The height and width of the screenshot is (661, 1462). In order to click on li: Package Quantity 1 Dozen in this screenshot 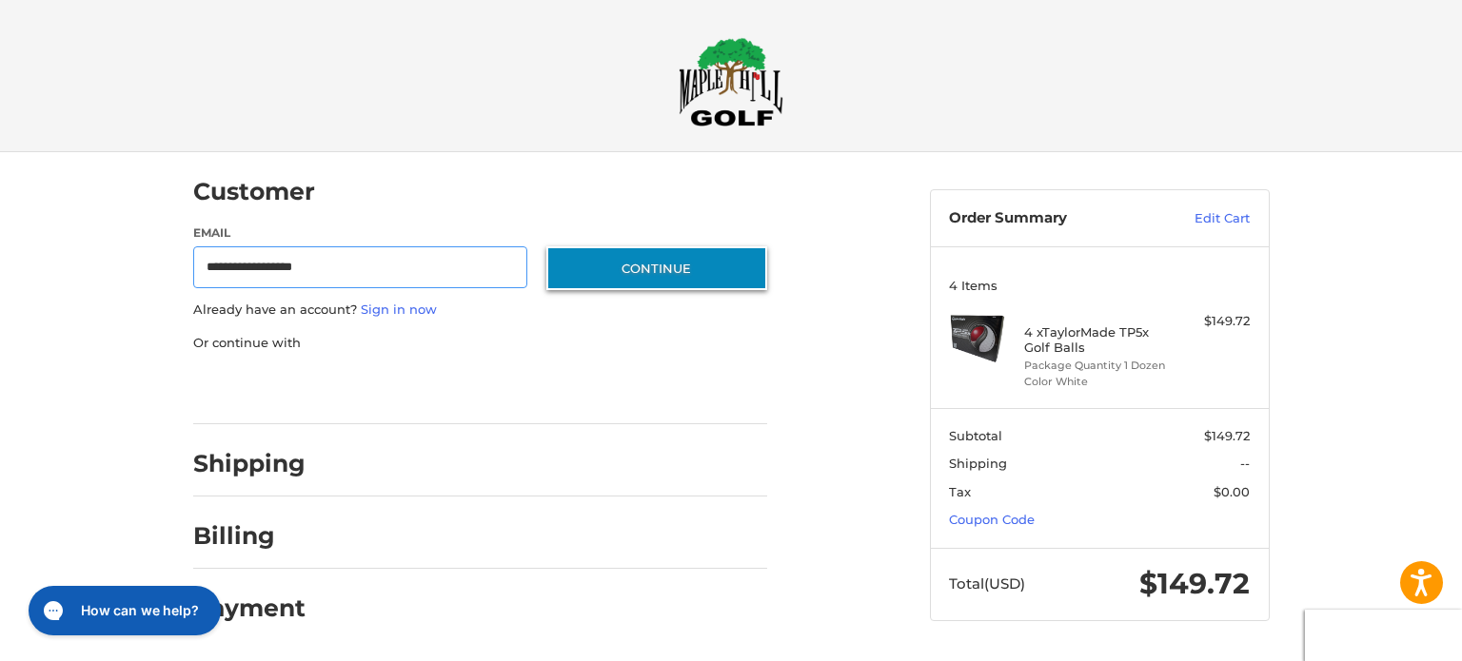, I will do `click(1096, 365)`.